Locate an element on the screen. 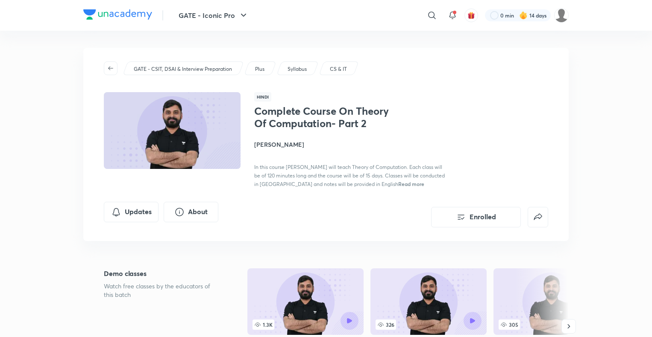 The height and width of the screenshot is (337, 652). span: 1.3K is located at coordinates (263, 325).